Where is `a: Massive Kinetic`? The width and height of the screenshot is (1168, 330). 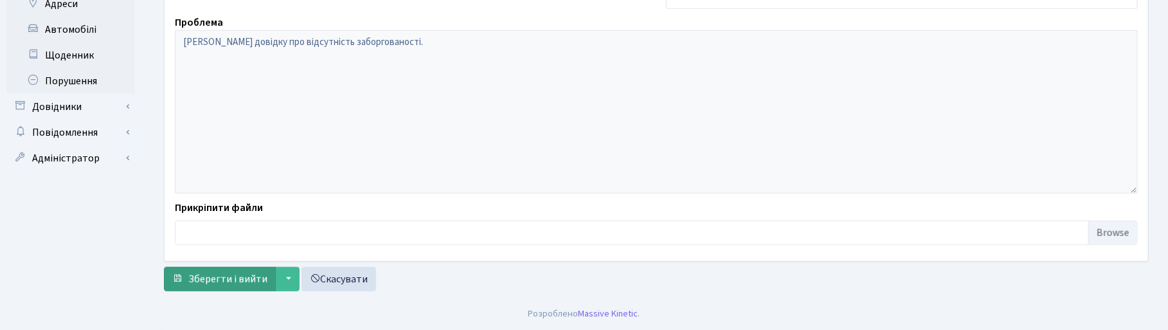 a: Massive Kinetic is located at coordinates (608, 313).